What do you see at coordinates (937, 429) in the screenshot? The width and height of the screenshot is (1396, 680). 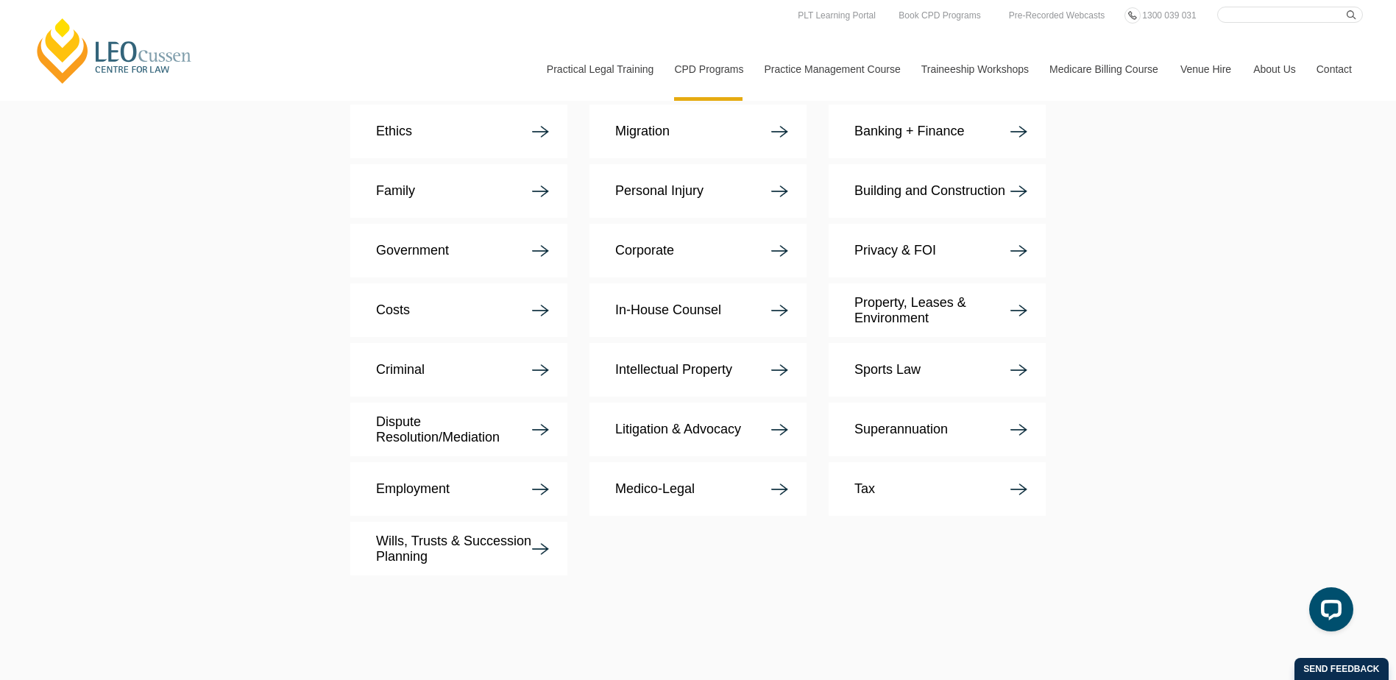 I see `a: Superannuation` at bounding box center [937, 429].